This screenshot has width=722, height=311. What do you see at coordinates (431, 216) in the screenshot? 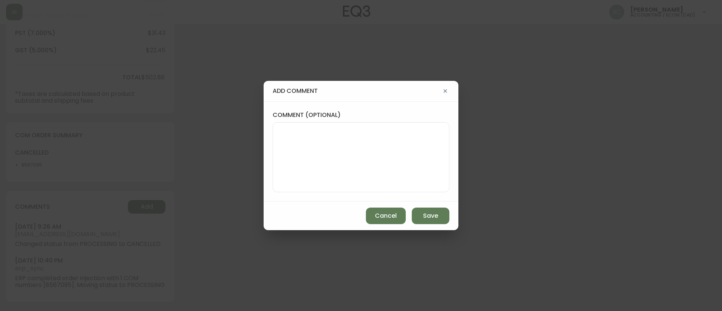
I see `button: Save` at bounding box center [431, 216].